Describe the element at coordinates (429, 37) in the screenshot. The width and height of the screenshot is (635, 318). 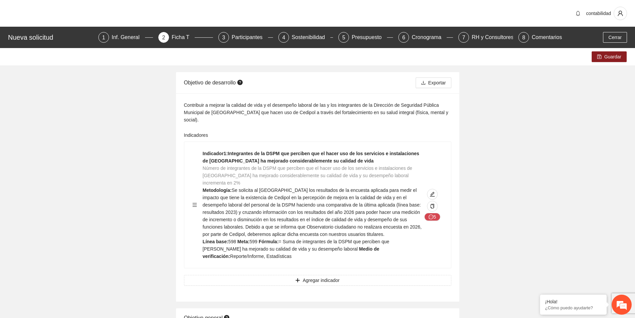
I see `div: Cronograma` at that location.